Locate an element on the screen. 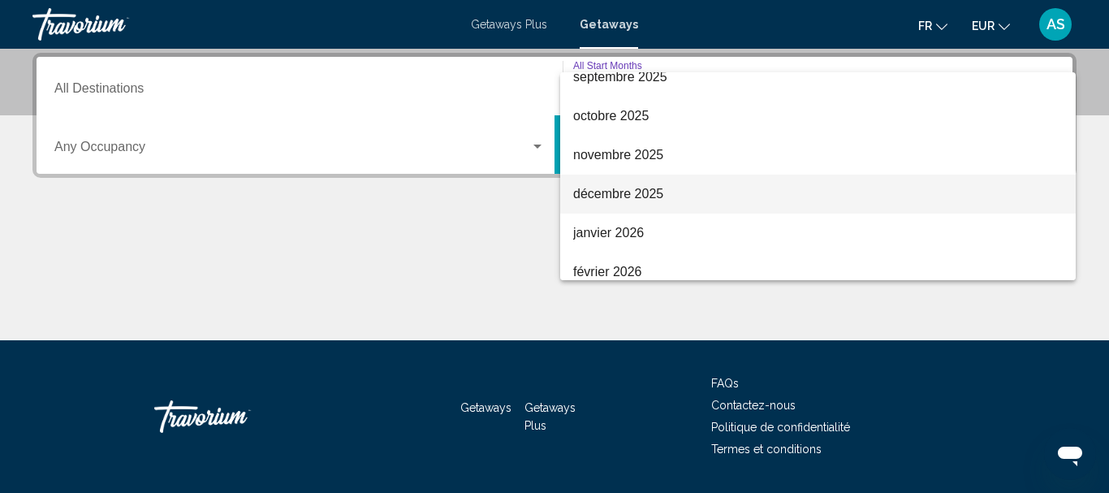  span: février 2026 is located at coordinates (818, 272).